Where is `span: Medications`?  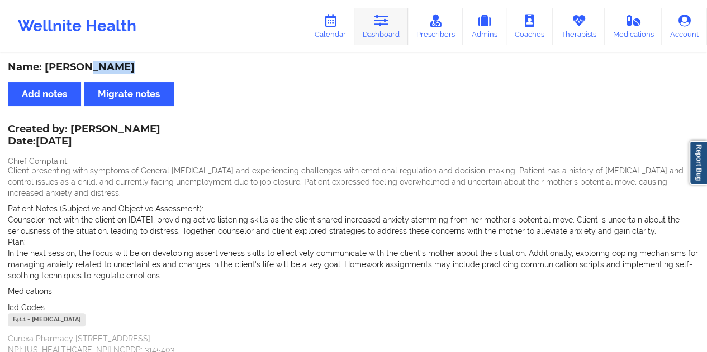 span: Medications is located at coordinates (30, 292).